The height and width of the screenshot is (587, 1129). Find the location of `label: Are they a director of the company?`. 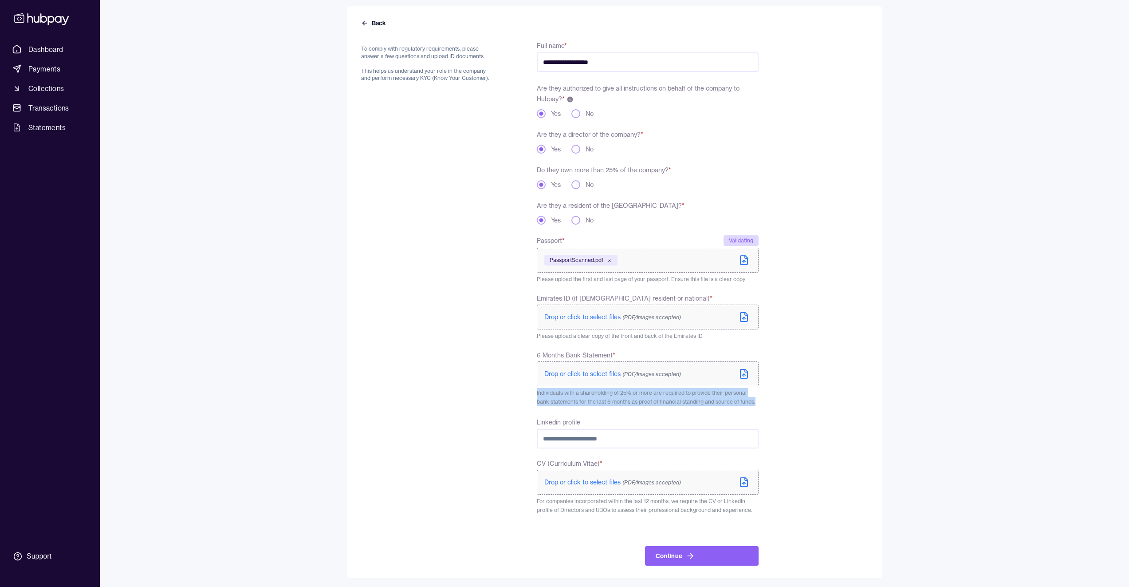

label: Are they a director of the company? is located at coordinates (590, 134).